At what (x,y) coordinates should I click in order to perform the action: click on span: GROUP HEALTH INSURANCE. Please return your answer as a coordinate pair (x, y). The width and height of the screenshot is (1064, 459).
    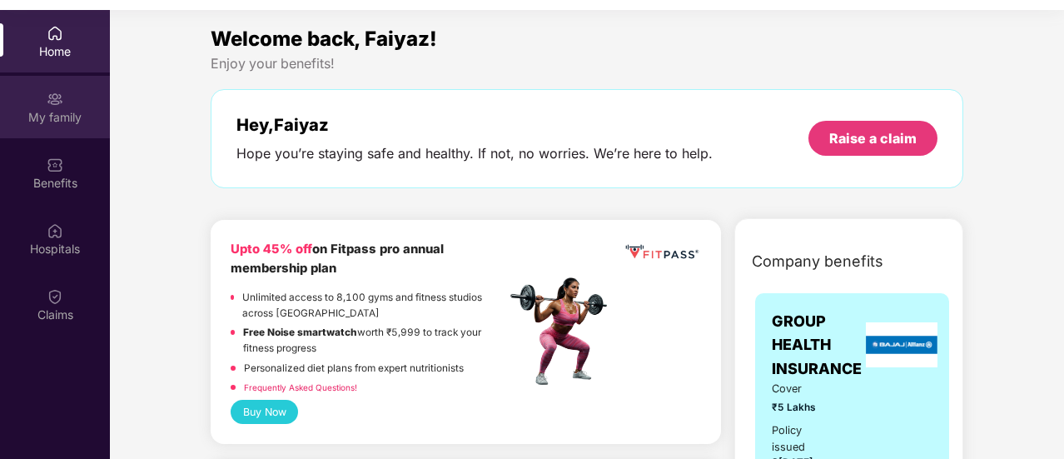
    Looking at the image, I should click on (816, 345).